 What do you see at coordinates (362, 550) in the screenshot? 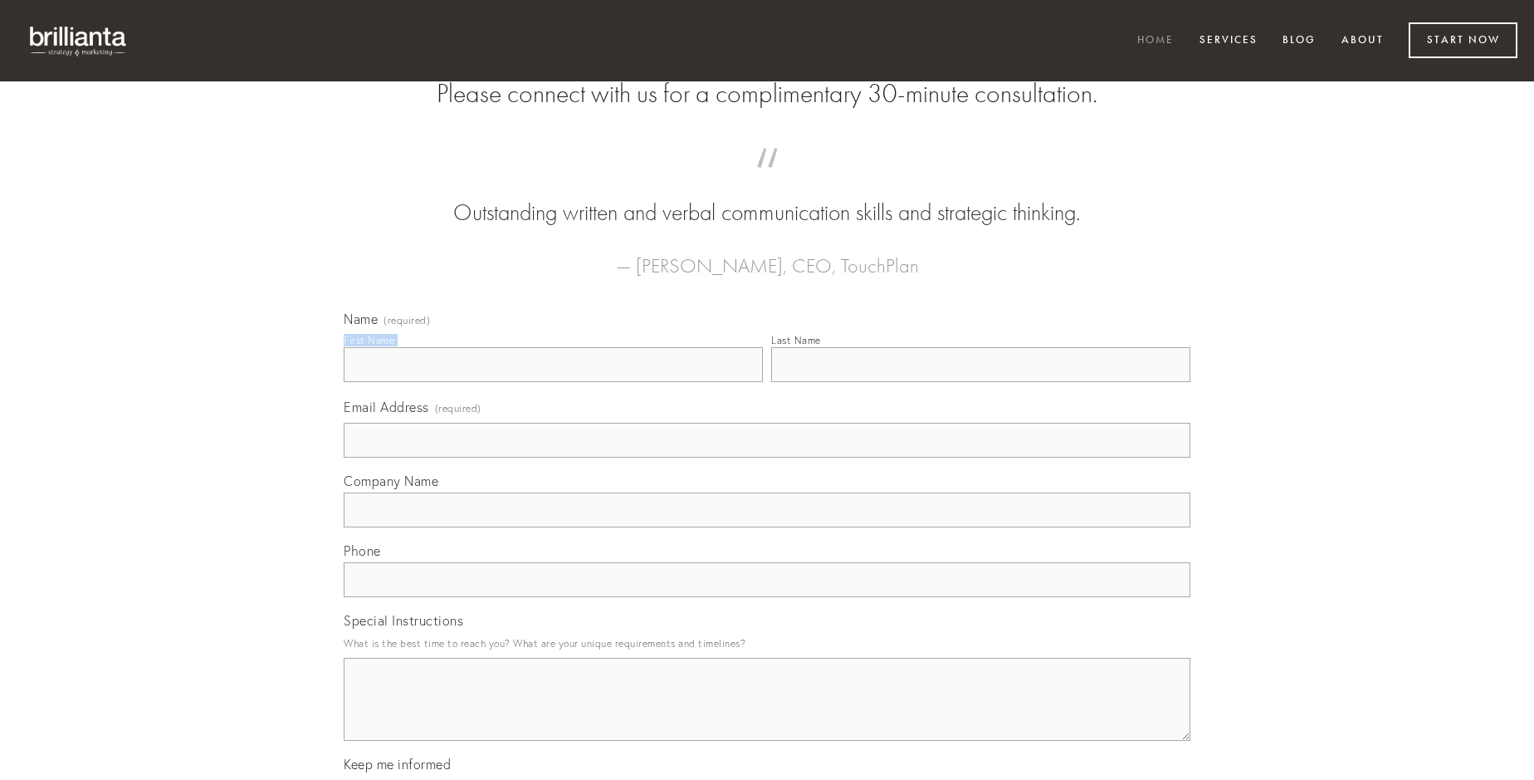
I see `span: Phone` at bounding box center [362, 550].